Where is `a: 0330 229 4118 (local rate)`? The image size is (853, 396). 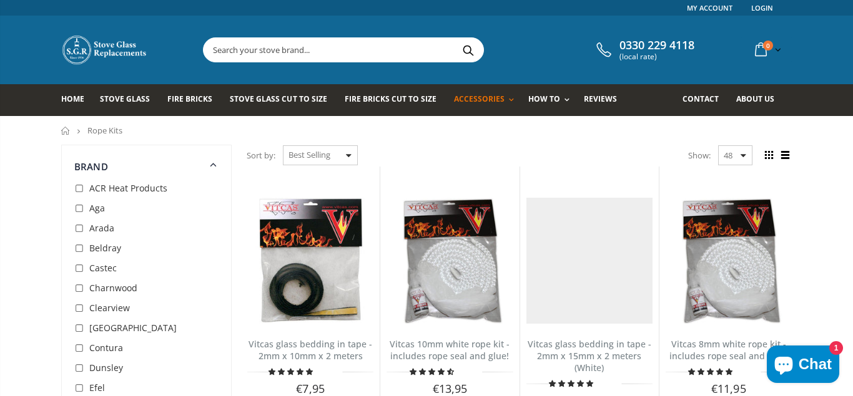 a: 0330 229 4118 (local rate) is located at coordinates (644, 50).